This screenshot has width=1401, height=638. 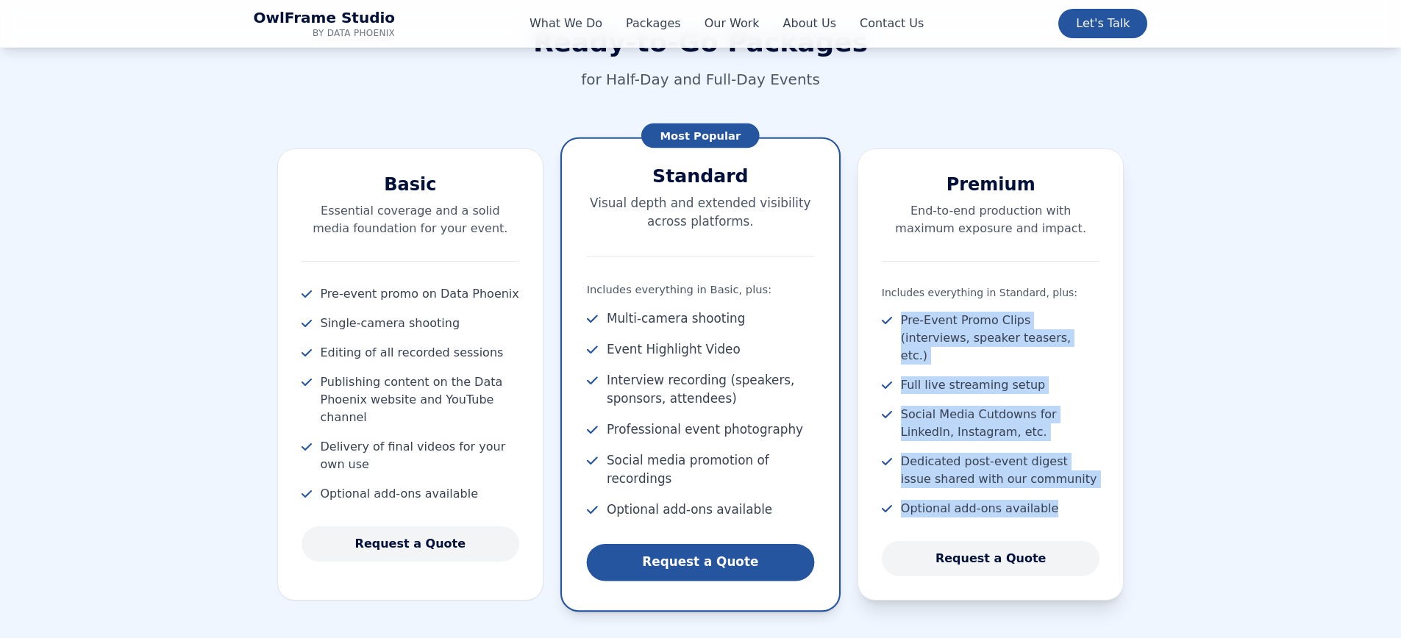 I want to click on a: Let's Talk, so click(x=1102, y=24).